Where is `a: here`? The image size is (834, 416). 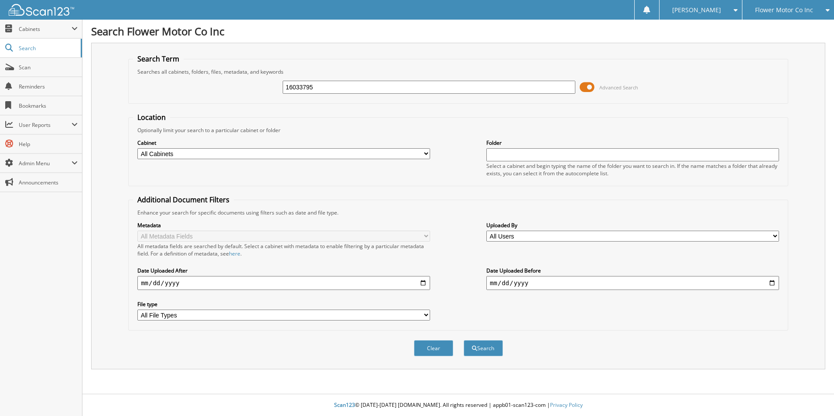
a: here is located at coordinates (235, 254).